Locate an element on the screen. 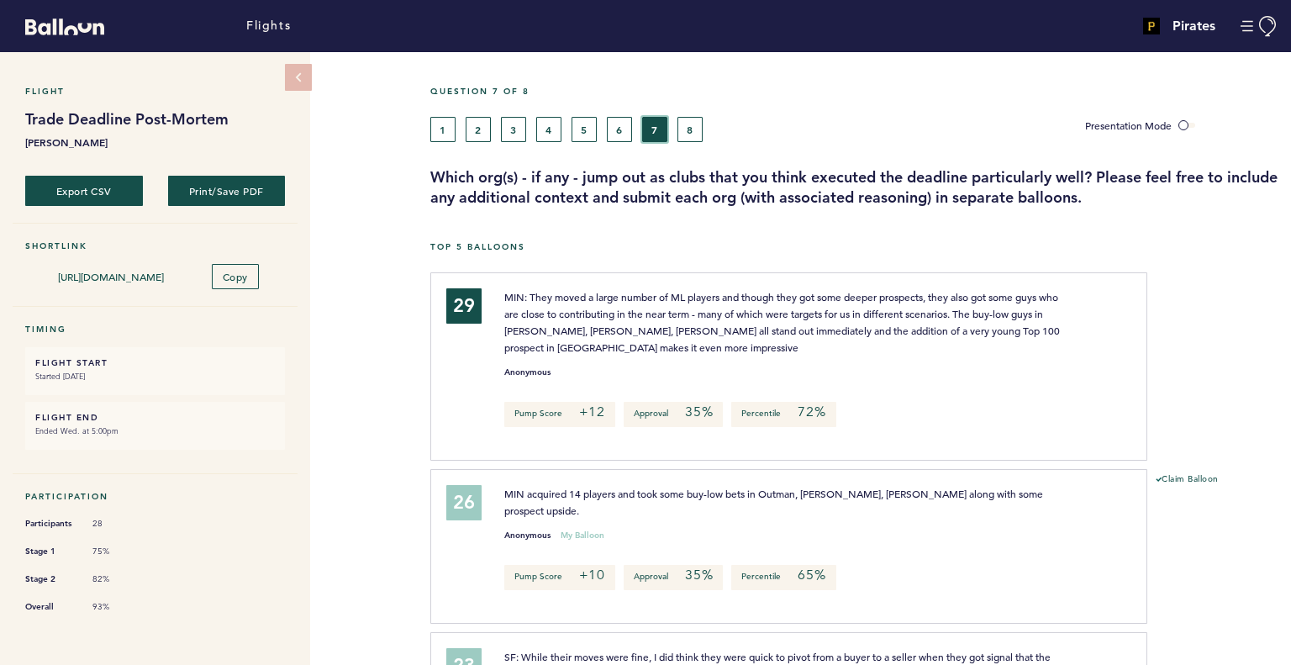 Image resolution: width=1291 pixels, height=665 pixels. span: Presentation Mode is located at coordinates (1128, 125).